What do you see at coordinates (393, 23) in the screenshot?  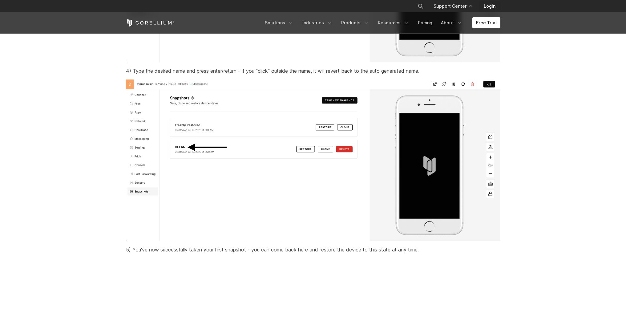 I see `a: Resources` at bounding box center [393, 23].